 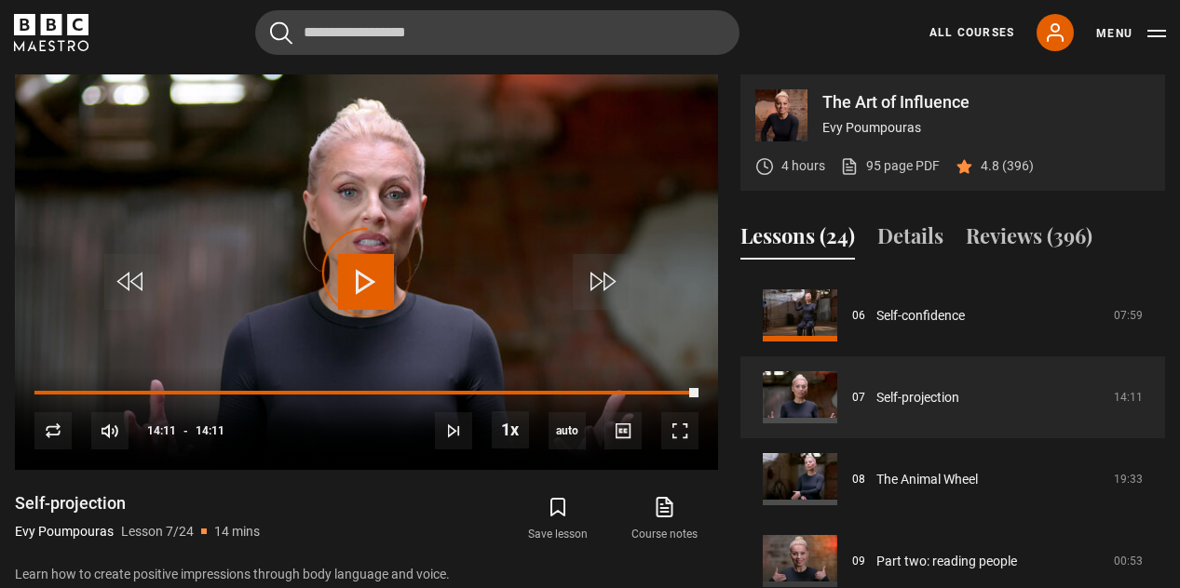 I want to click on button: Mute, so click(x=110, y=431).